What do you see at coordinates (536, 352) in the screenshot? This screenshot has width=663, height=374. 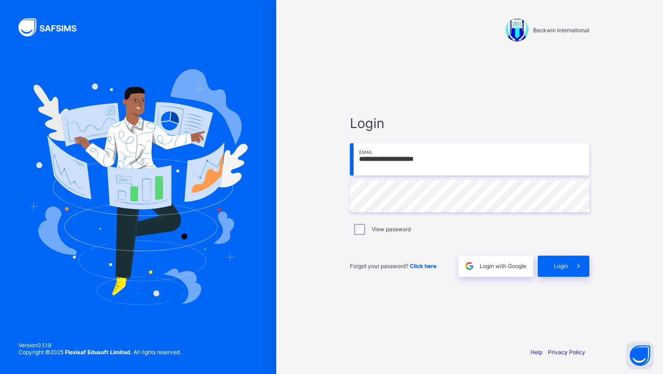 I see `a: Help` at bounding box center [536, 352].